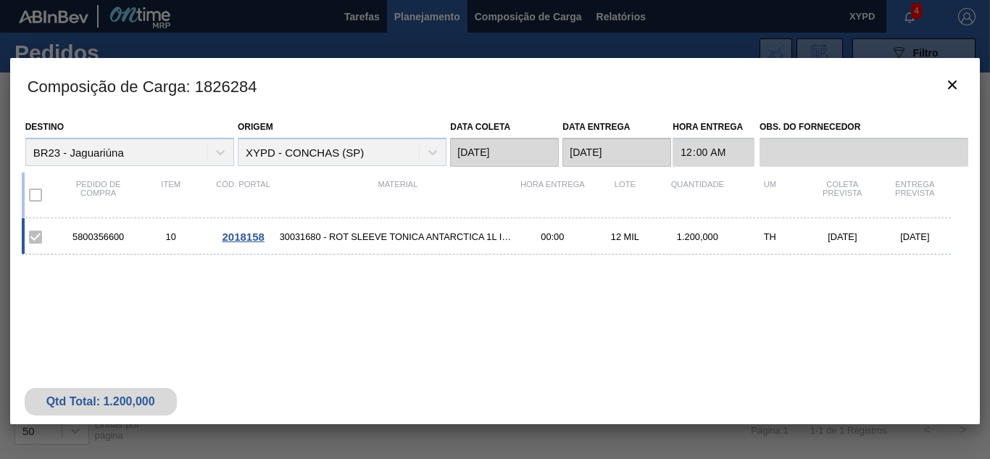 The width and height of the screenshot is (990, 459). What do you see at coordinates (697, 195) in the screenshot?
I see `div: Quantidade` at bounding box center [697, 195].